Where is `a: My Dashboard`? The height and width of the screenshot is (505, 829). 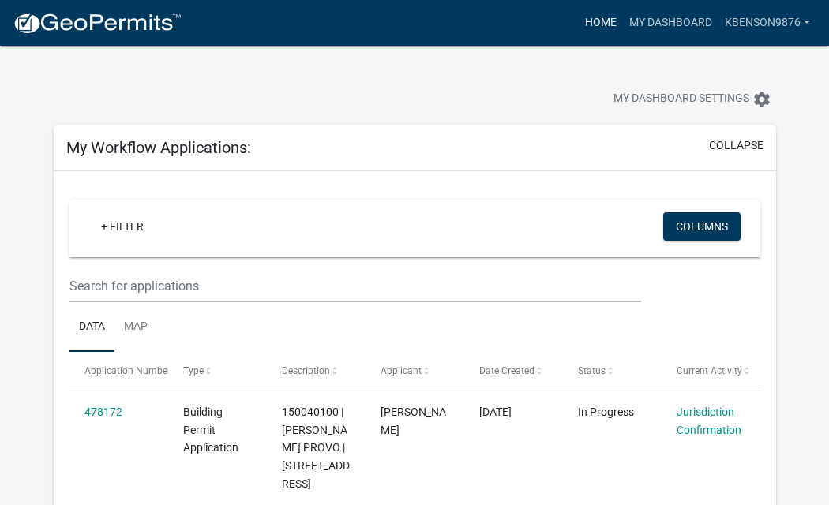 a: My Dashboard is located at coordinates (670, 23).